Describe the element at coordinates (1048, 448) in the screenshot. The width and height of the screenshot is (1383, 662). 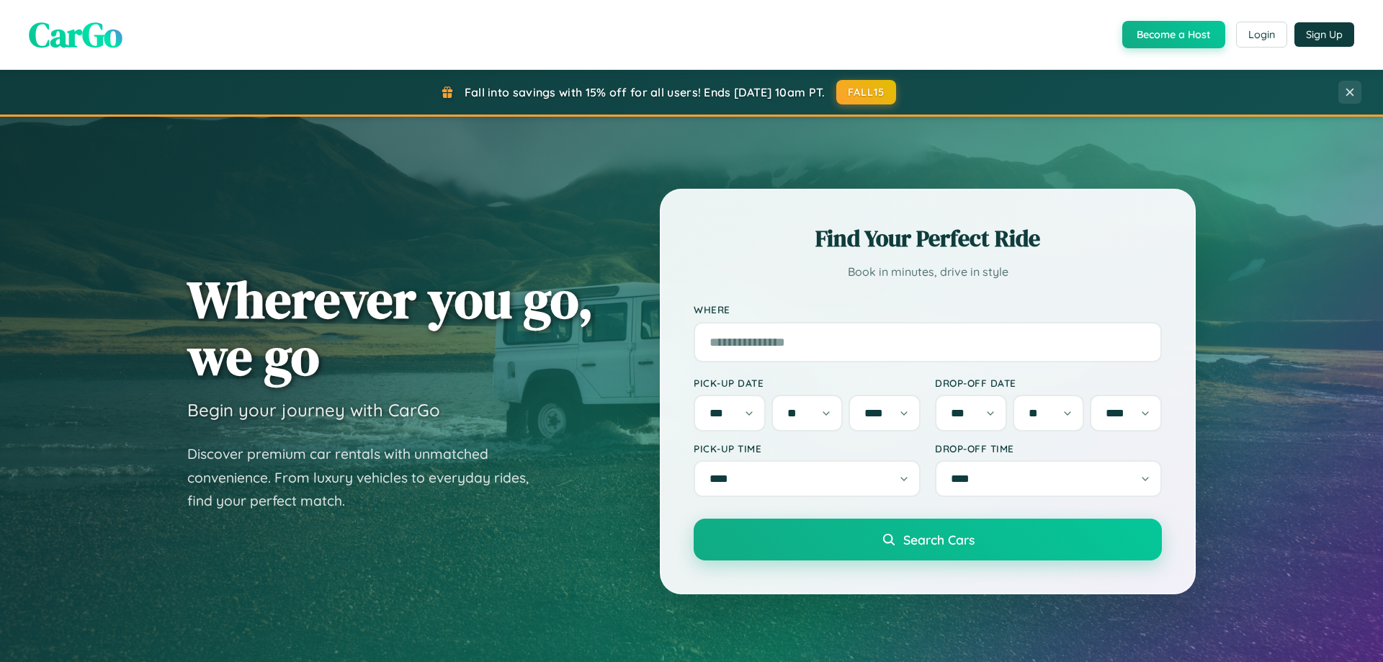
I see `label: Drop-off Time` at that location.